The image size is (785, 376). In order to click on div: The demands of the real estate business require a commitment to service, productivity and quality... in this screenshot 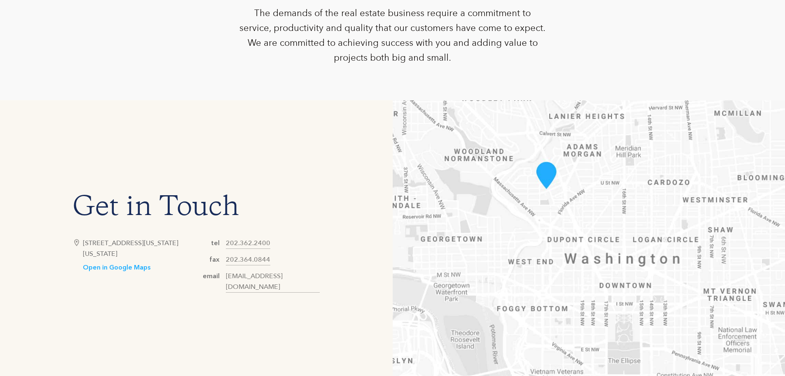, I will do `click(393, 35)`.